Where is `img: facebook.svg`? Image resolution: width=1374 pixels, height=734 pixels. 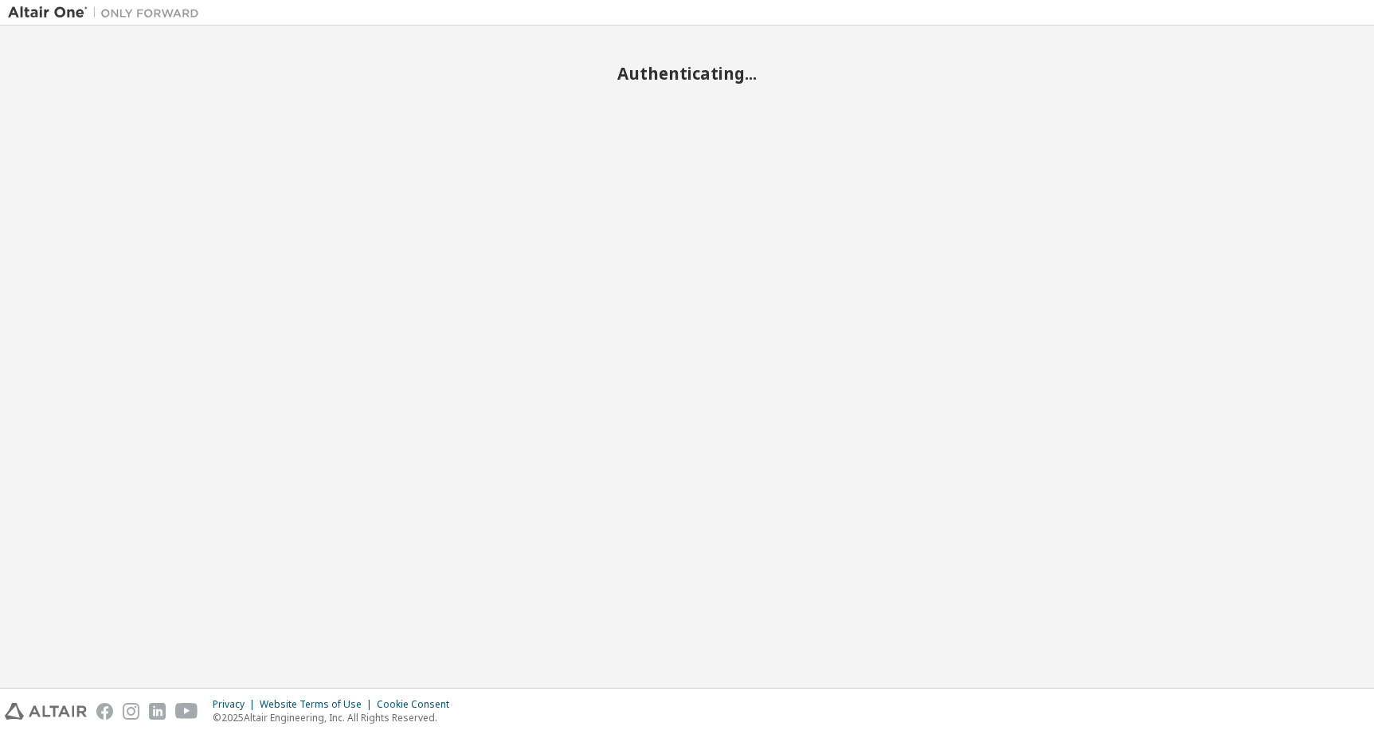
img: facebook.svg is located at coordinates (104, 711).